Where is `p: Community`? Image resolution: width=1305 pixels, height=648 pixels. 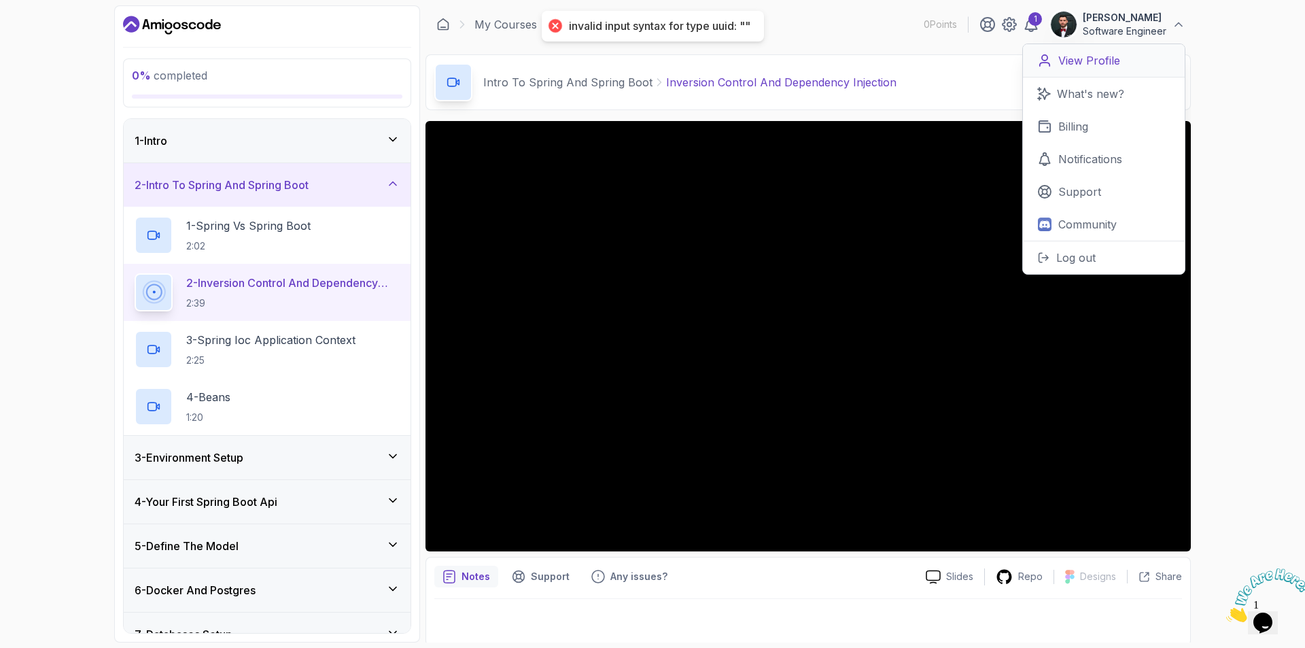 p: Community is located at coordinates (1087, 224).